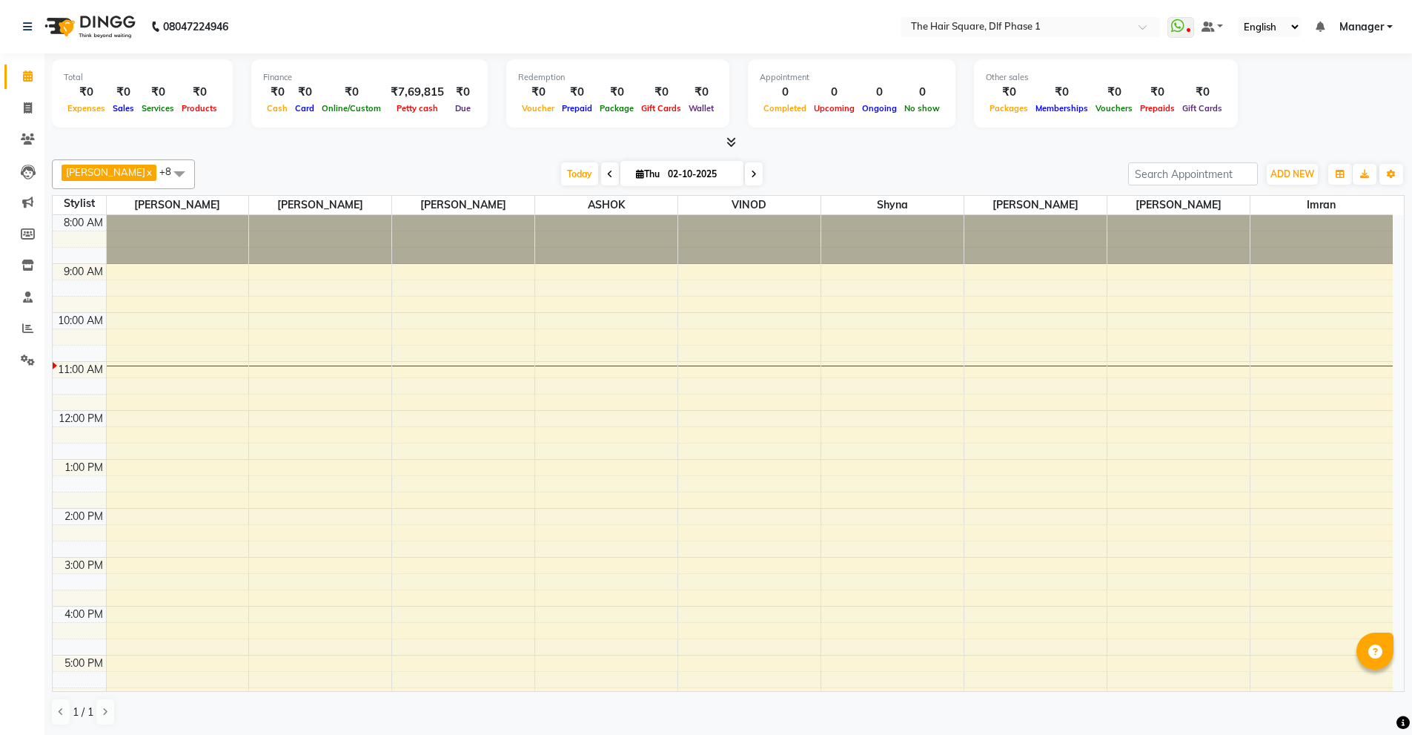  Describe the element at coordinates (83, 712) in the screenshot. I see `span: 1 / 1` at that location.